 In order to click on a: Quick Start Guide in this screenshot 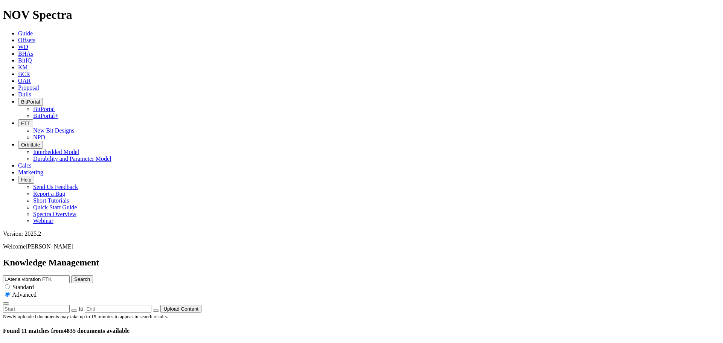, I will do `click(55, 207)`.